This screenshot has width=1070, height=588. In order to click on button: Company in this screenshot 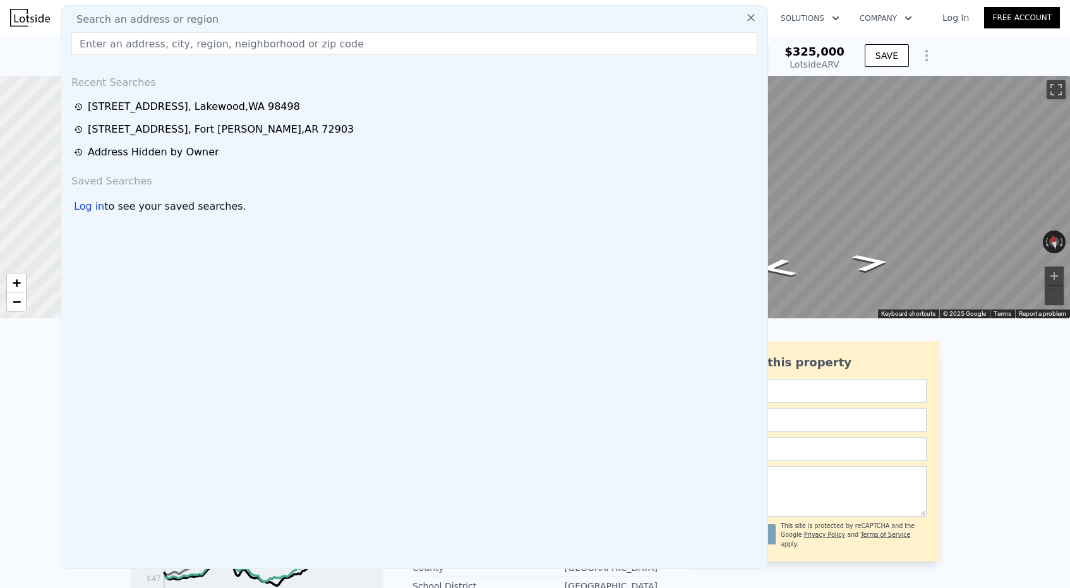, I will do `click(886, 18)`.